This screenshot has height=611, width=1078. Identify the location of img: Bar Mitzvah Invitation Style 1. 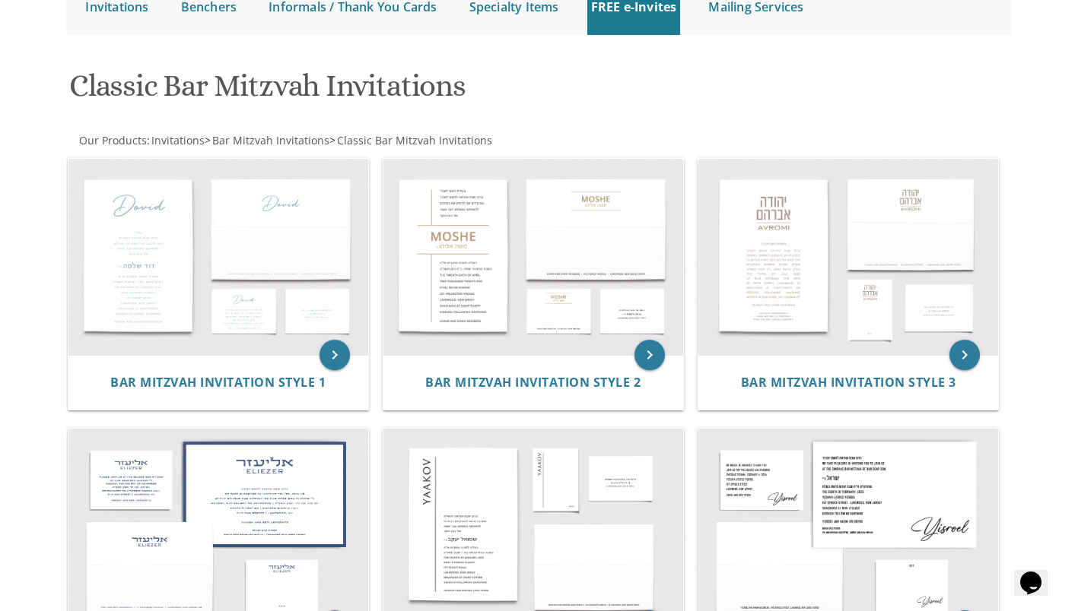
(218, 257).